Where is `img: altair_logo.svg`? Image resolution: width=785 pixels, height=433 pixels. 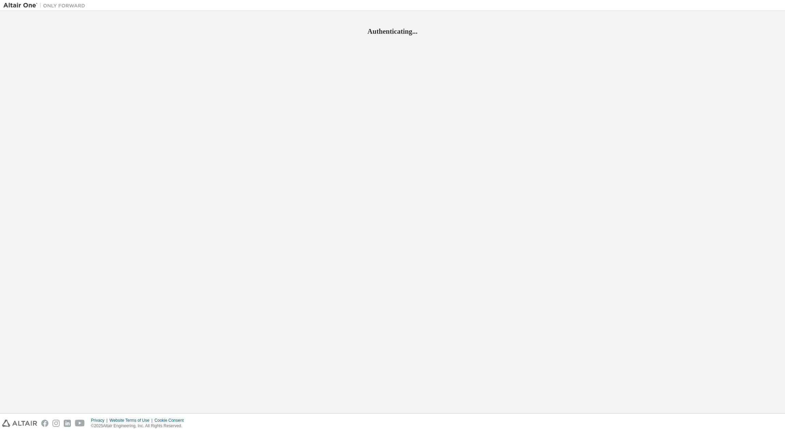 img: altair_logo.svg is located at coordinates (19, 423).